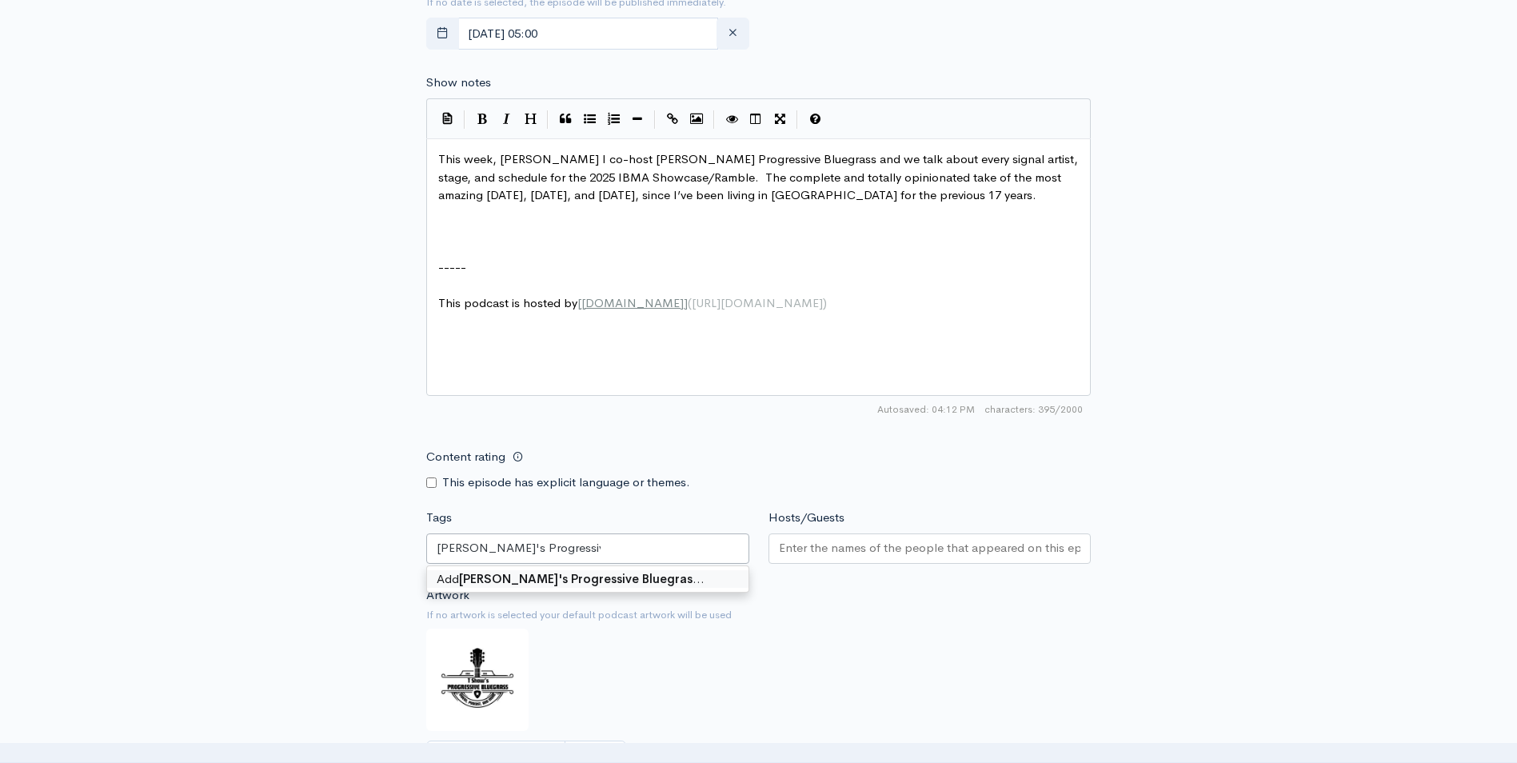 Image resolution: width=1517 pixels, height=763 pixels. What do you see at coordinates (696, 119) in the screenshot?
I see `button: Insert Image` at bounding box center [696, 119].